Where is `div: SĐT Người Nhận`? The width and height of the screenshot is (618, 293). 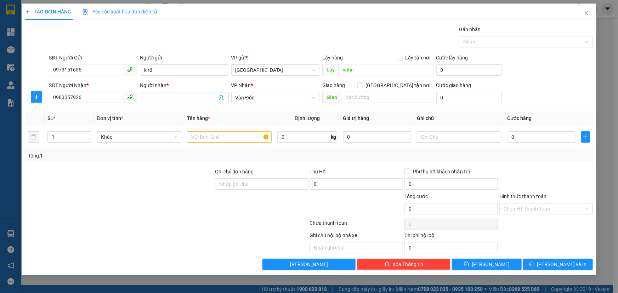
div: SĐT Người Nhận is located at coordinates (93, 85).